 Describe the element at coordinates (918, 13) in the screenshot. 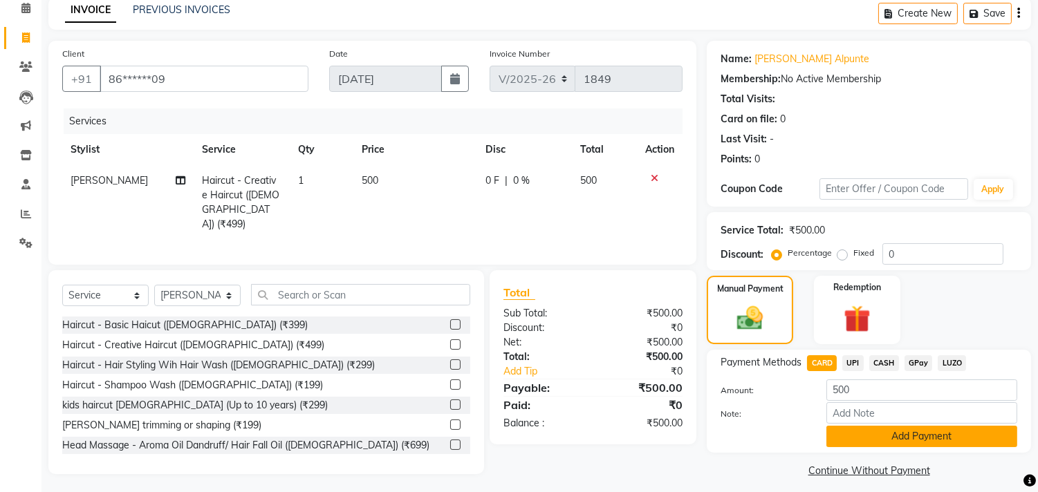

I see `button: Create New` at that location.